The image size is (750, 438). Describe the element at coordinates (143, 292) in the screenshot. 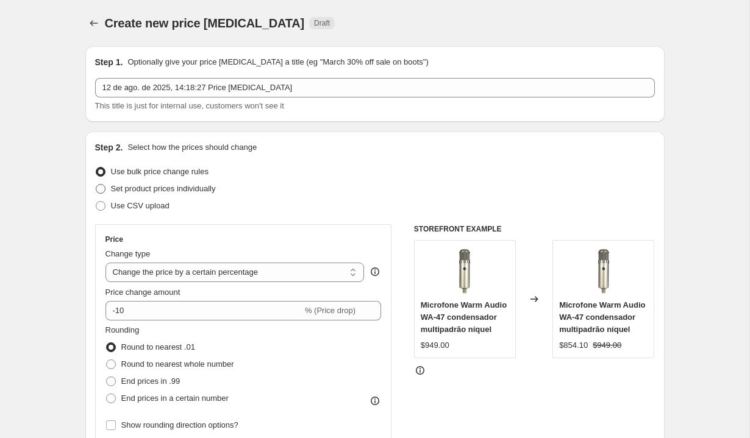

I see `span: Price change amount` at that location.